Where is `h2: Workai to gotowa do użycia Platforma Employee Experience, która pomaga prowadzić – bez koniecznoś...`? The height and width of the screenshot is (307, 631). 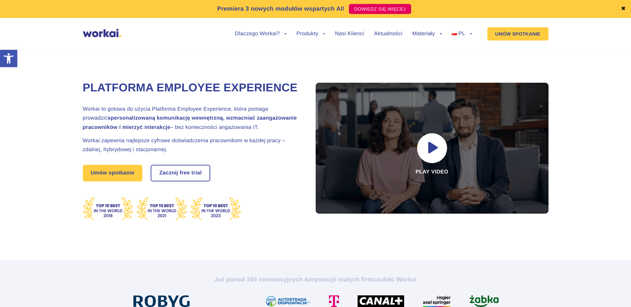
h2: Workai to gotowa do użycia Platforma Employee Experience, która pomaga prowadzić – bez koniecznoś... is located at coordinates (191, 118).